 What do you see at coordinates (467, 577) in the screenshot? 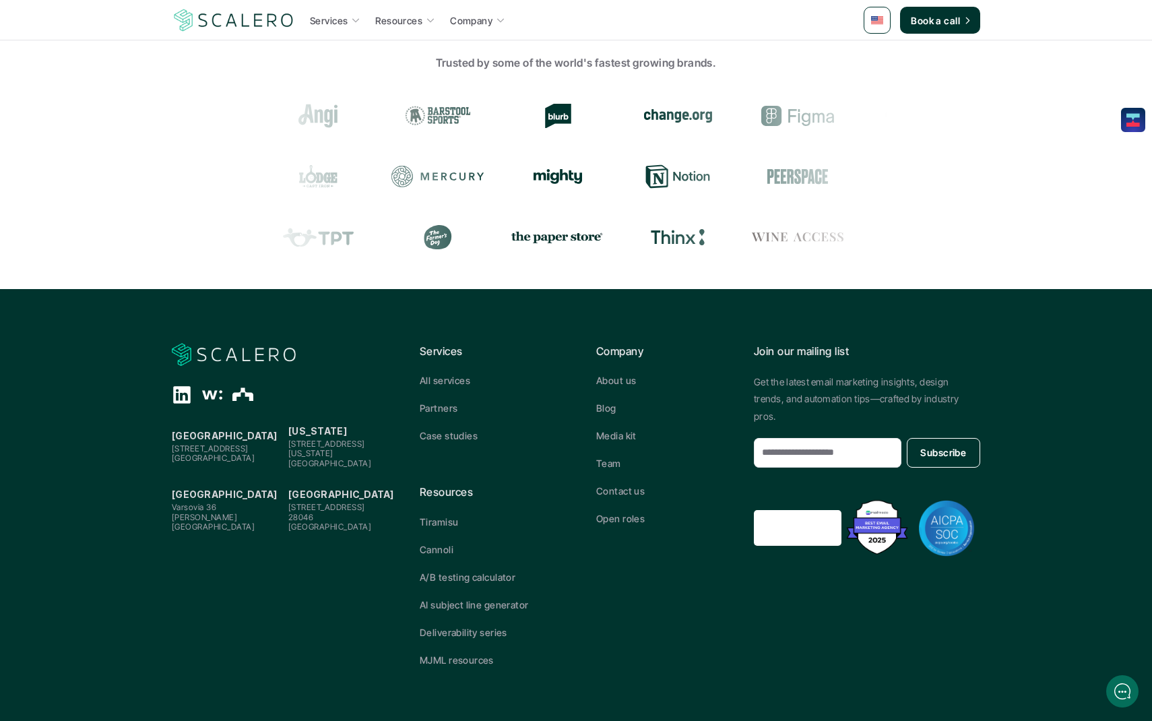
I see `p: A/B testing calculator` at bounding box center [467, 577].